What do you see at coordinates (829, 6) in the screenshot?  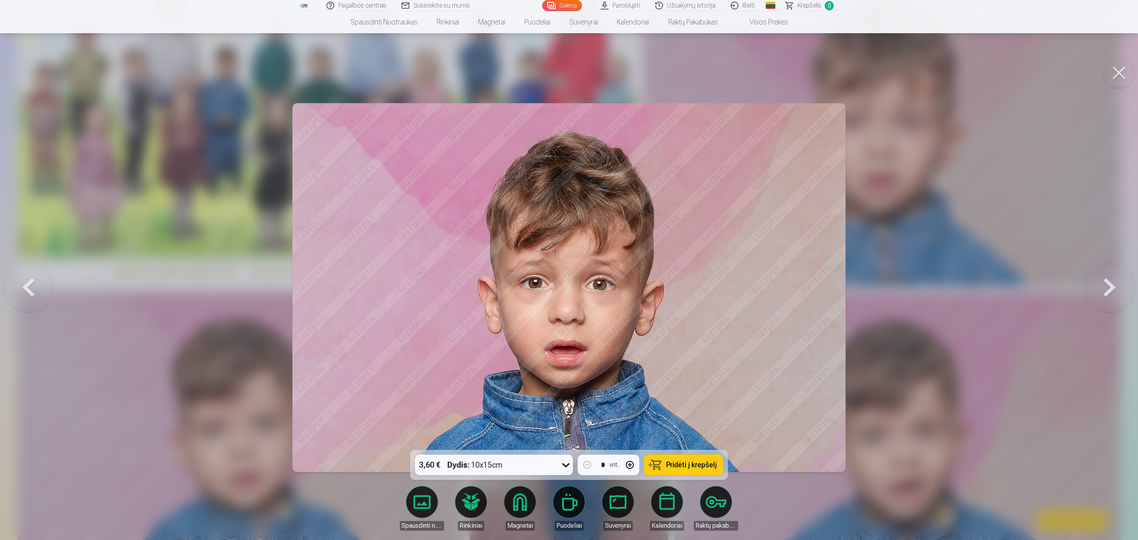 I see `span: 0` at bounding box center [829, 6].